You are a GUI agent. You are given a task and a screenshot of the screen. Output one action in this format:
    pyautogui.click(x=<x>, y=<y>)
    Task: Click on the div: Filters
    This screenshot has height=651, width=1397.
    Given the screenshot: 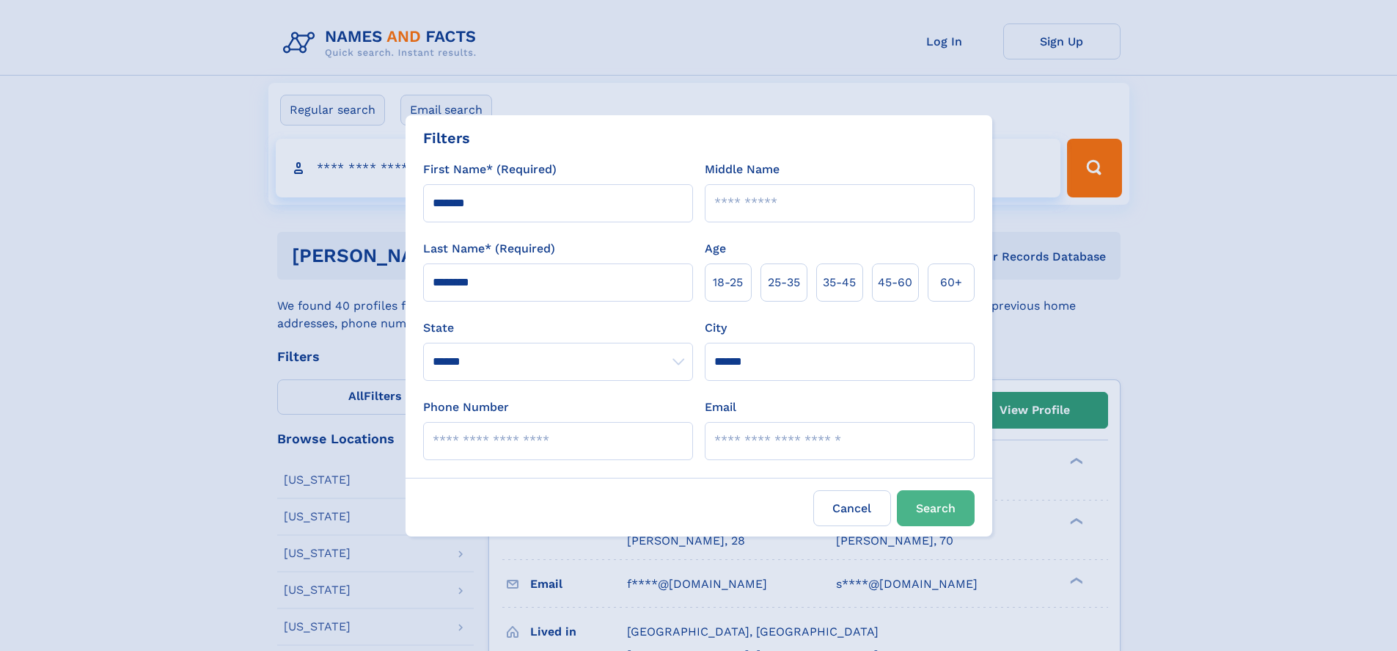 What is the action you would take?
    pyautogui.click(x=447, y=138)
    